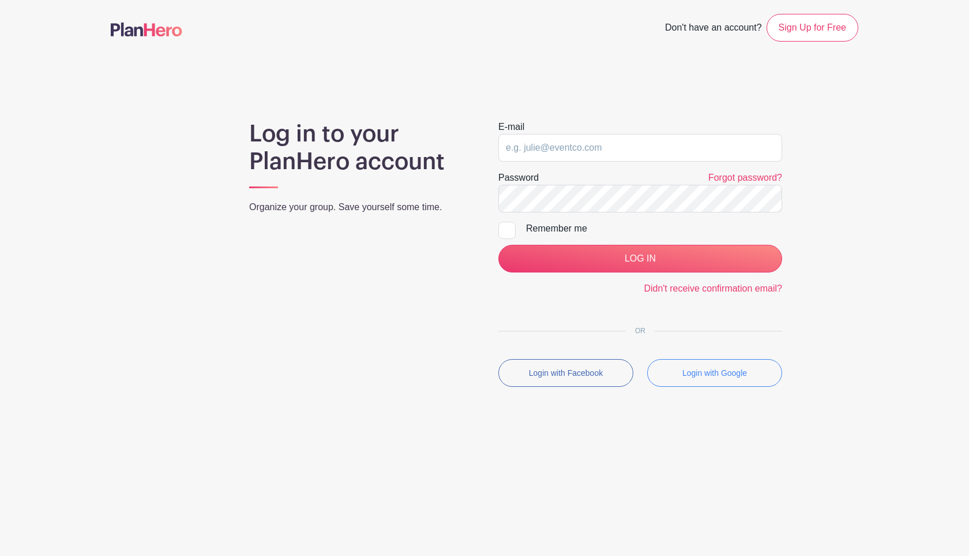 The image size is (969, 556). What do you see at coordinates (640, 331) in the screenshot?
I see `span: OR` at bounding box center [640, 331].